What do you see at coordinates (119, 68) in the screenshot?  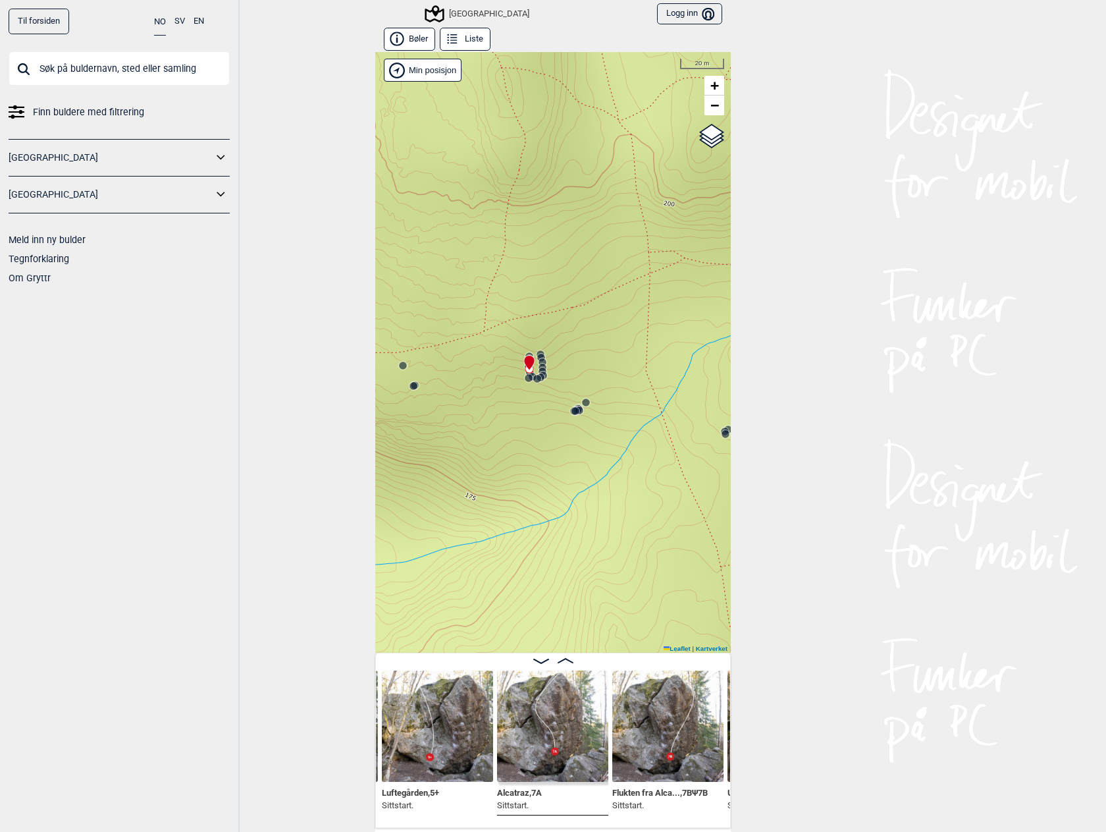 I see `input: Søk på buldernavn, sted eller samling` at bounding box center [119, 68].